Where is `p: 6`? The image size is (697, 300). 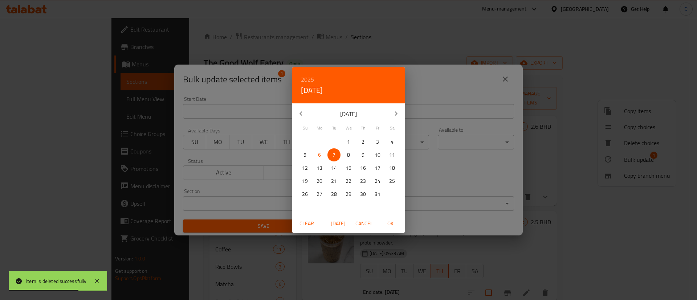
p: 6 is located at coordinates (319, 155).